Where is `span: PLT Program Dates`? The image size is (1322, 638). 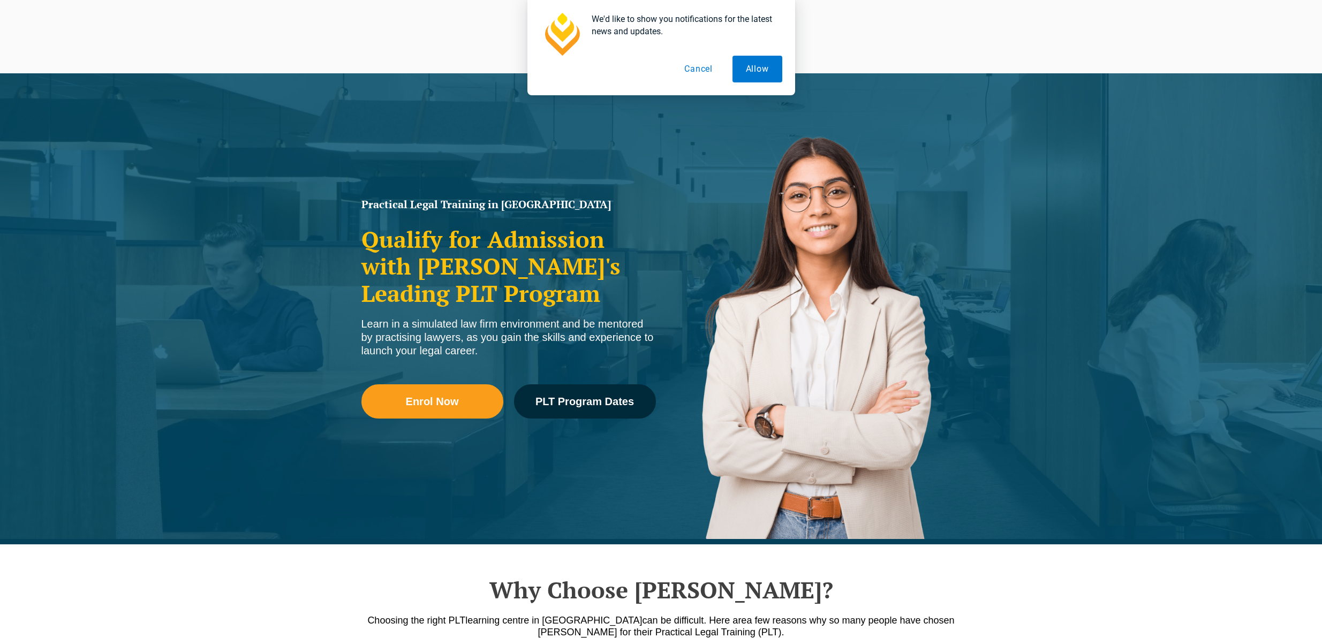
span: PLT Program Dates is located at coordinates (585, 401).